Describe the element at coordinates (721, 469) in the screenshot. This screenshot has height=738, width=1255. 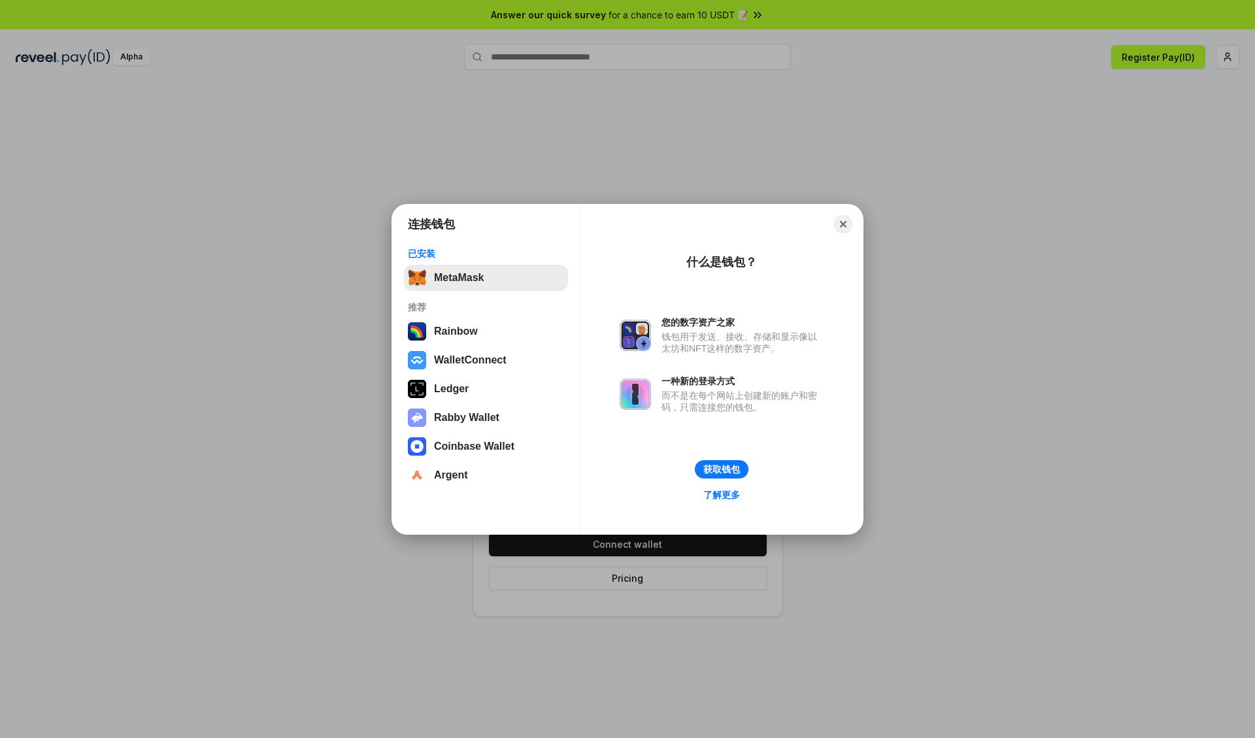
I see `div: 获取钱包` at that location.